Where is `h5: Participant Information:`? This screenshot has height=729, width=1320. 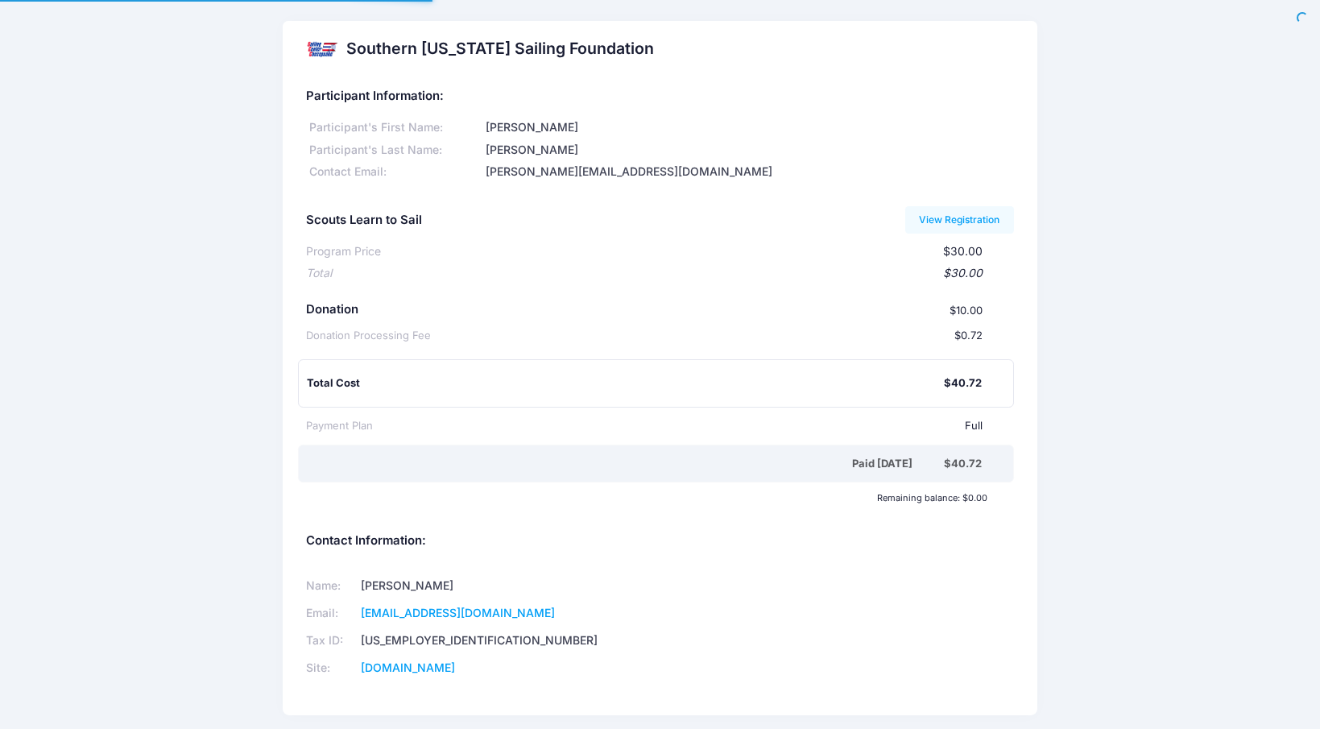
h5: Participant Information: is located at coordinates (660, 97).